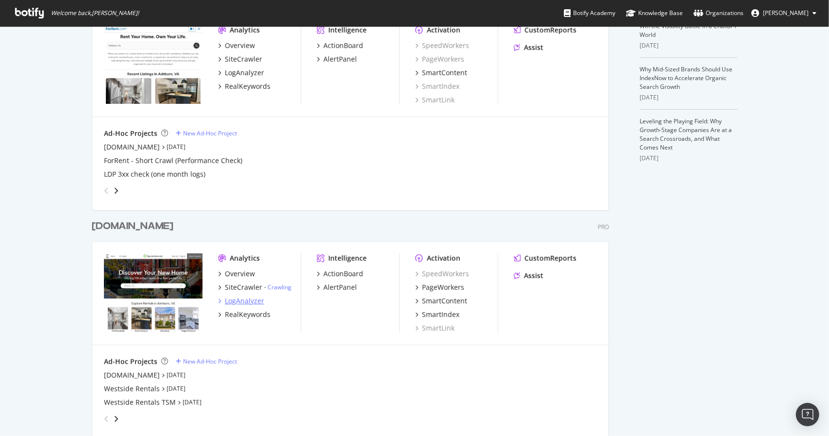 This screenshot has width=829, height=436. Describe the element at coordinates (808, 415) in the screenshot. I see `div: Open Intercom Messenger` at that location.